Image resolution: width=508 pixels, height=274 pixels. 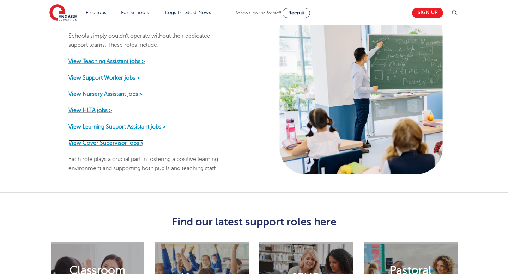 What do you see at coordinates (105, 94) in the screenshot?
I see `a: View Nursery Assistant jobs >` at bounding box center [105, 94].